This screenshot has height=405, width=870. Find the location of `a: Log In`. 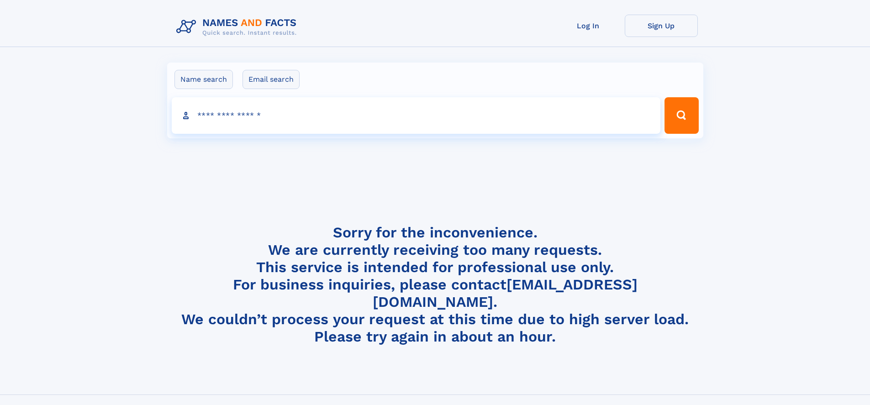

a: Log In is located at coordinates (588, 26).